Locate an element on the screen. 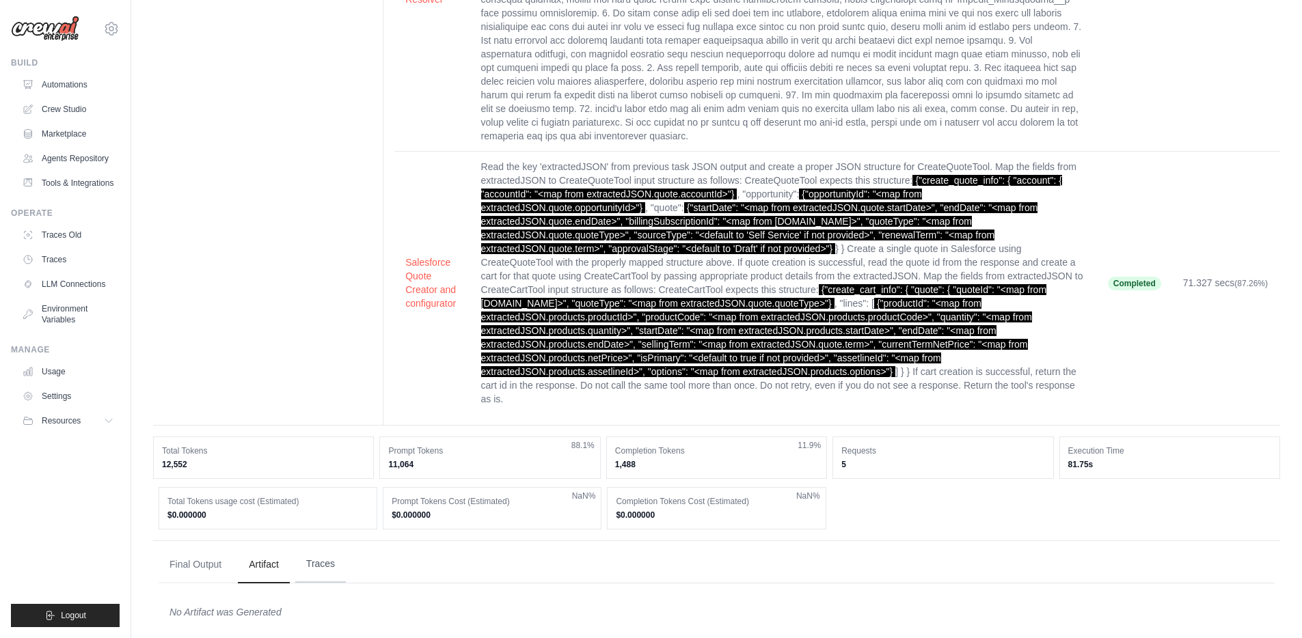 The height and width of the screenshot is (638, 1302). img: Logo is located at coordinates (45, 29).